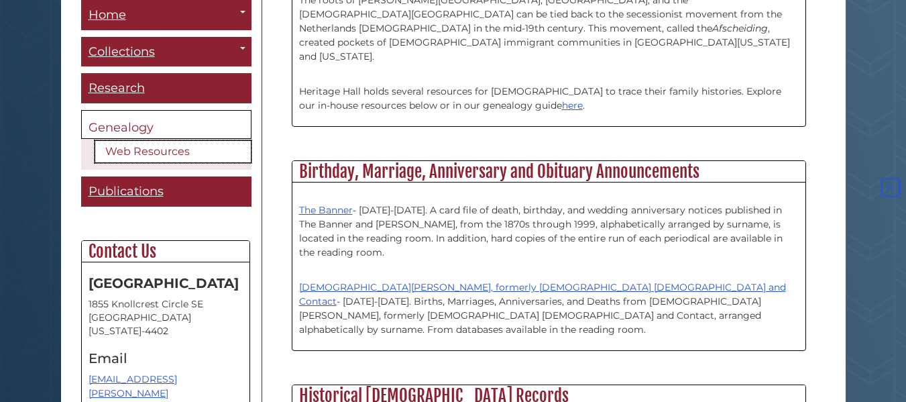  I want to click on h2: Contact Us, so click(166, 251).